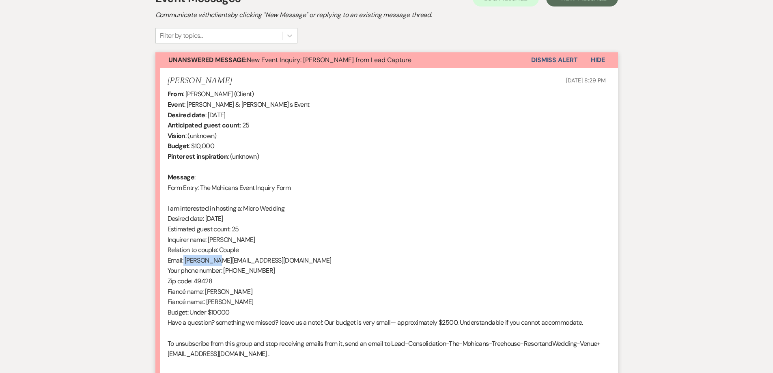 This screenshot has width=773, height=373. I want to click on b: Event, so click(176, 104).